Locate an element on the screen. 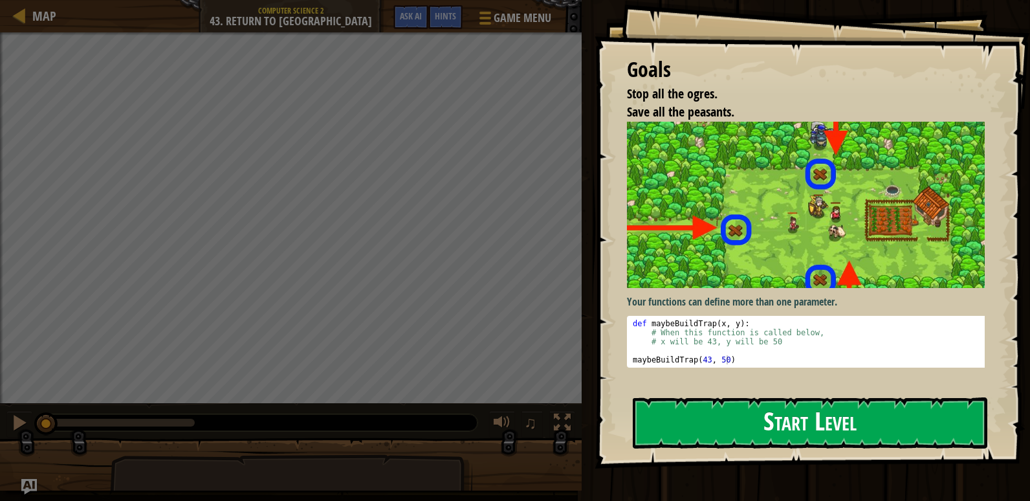  img: Thornbush farm is located at coordinates (810, 204).